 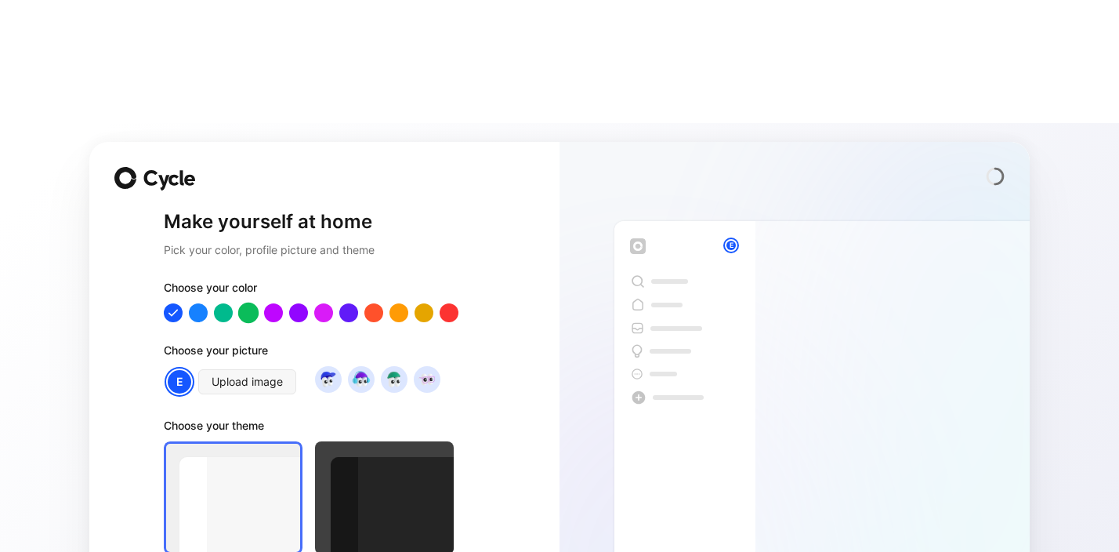 What do you see at coordinates (325, 222) in the screenshot?
I see `h1: Make yourself at home` at bounding box center [325, 222].